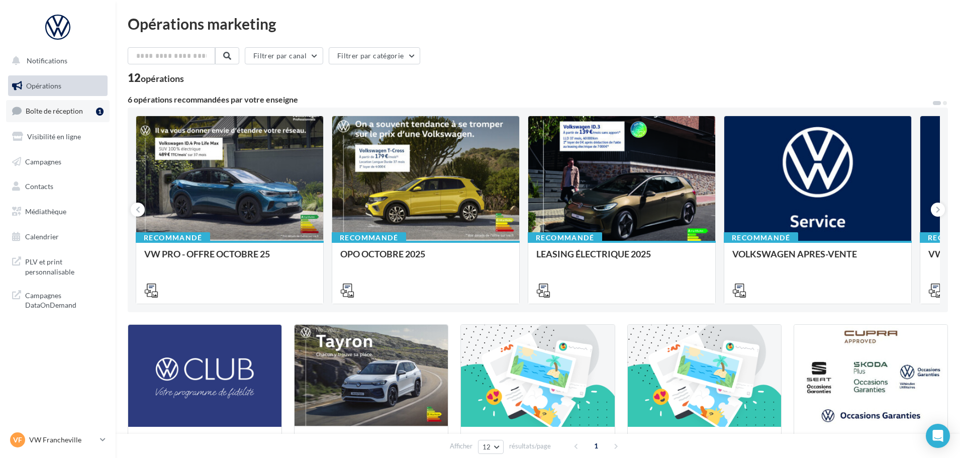 Image resolution: width=960 pixels, height=458 pixels. I want to click on span: résultats/page, so click(530, 446).